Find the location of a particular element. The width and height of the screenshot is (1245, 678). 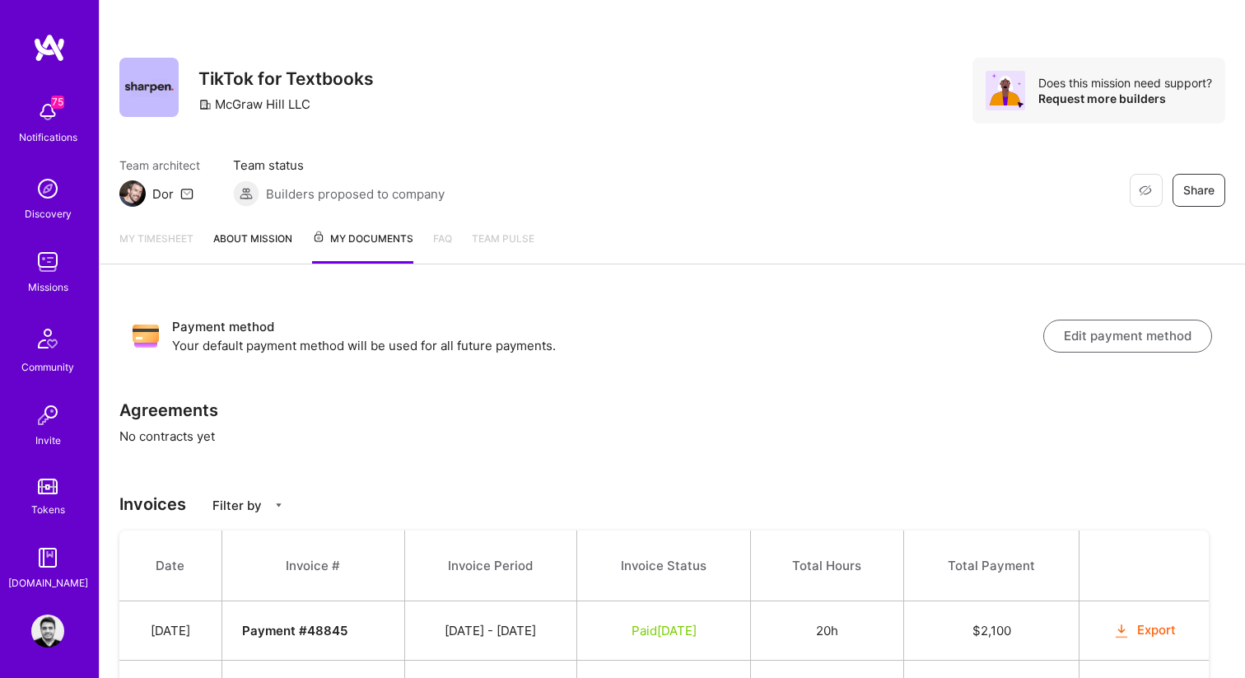

img: Team Architect is located at coordinates (133, 193).